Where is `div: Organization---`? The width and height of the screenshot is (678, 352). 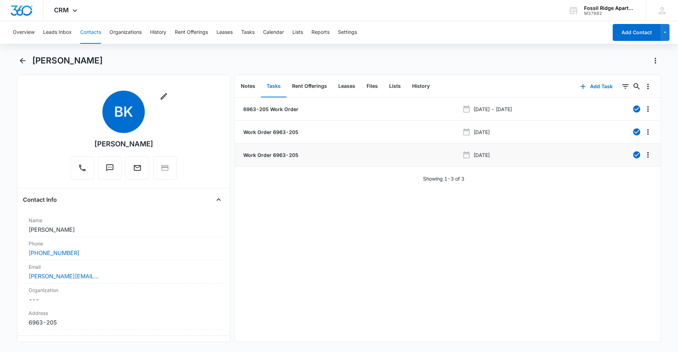
div: Organization--- is located at coordinates (124, 295).